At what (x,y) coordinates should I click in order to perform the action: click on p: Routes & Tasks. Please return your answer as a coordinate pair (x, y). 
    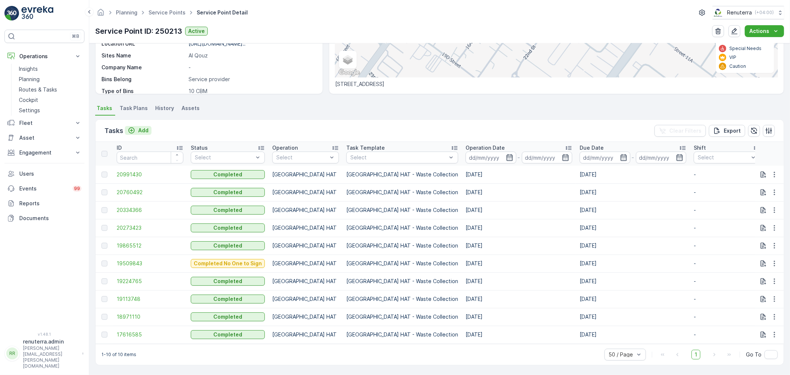
    Looking at the image, I should click on (38, 90).